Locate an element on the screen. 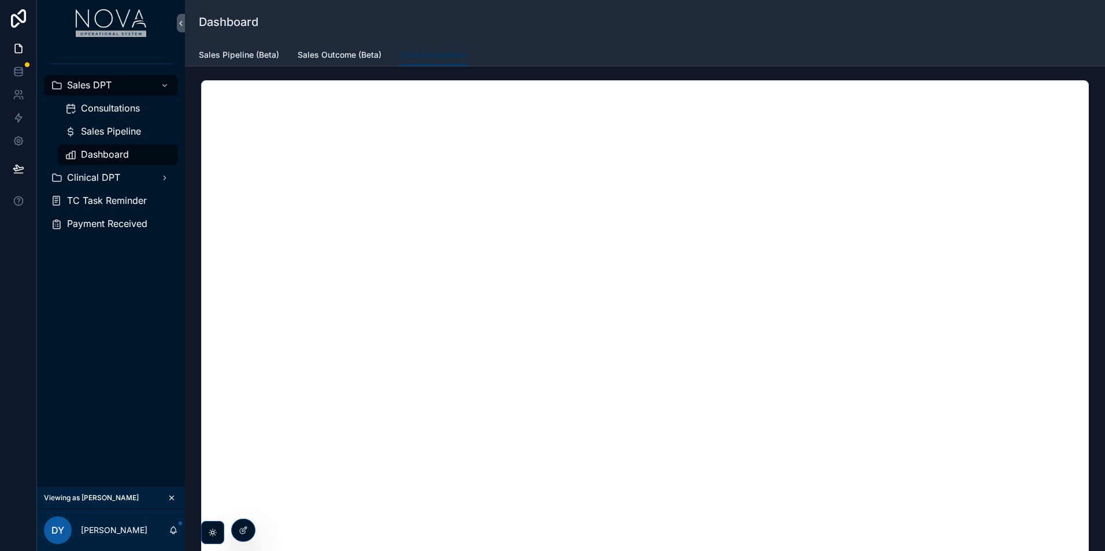 This screenshot has width=1105, height=551. a: Sales DPT is located at coordinates (111, 86).